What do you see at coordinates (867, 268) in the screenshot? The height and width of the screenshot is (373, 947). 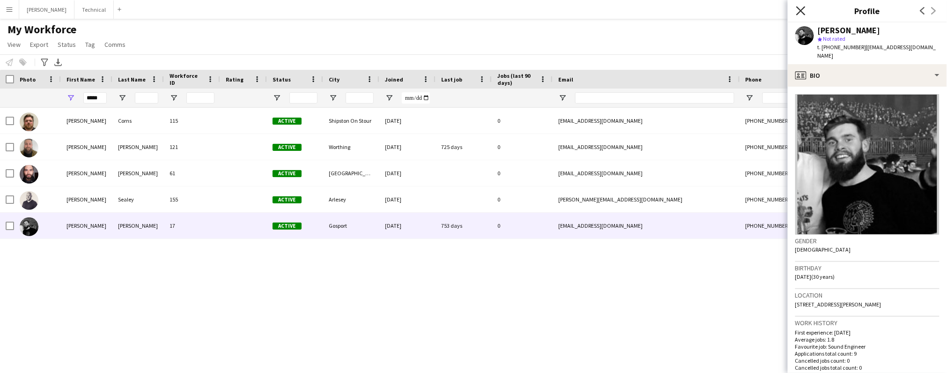 I see `h3: Birthday` at bounding box center [867, 268].